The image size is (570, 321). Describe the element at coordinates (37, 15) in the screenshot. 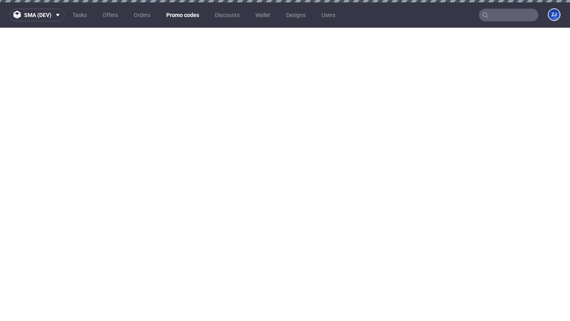

I see `button: sma (dev)` at that location.